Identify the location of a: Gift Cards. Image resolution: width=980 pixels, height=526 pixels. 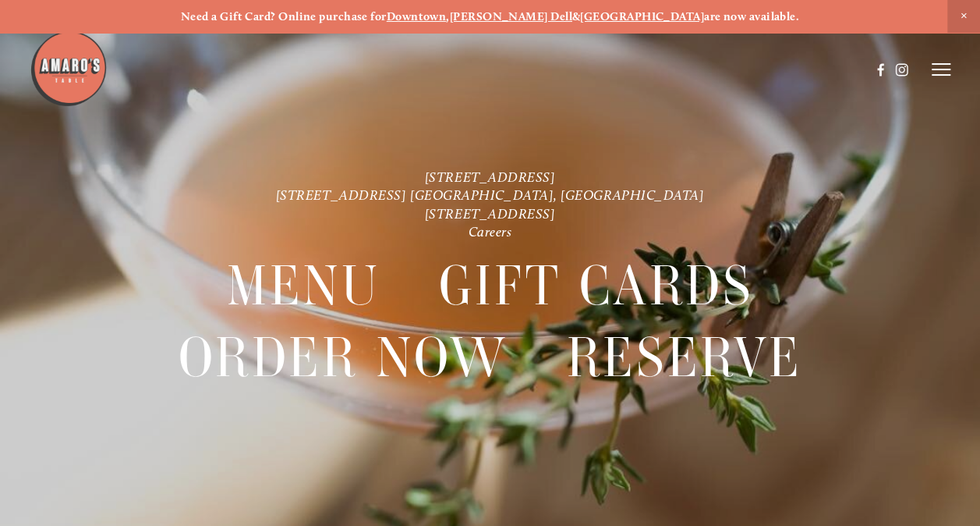
(596, 285).